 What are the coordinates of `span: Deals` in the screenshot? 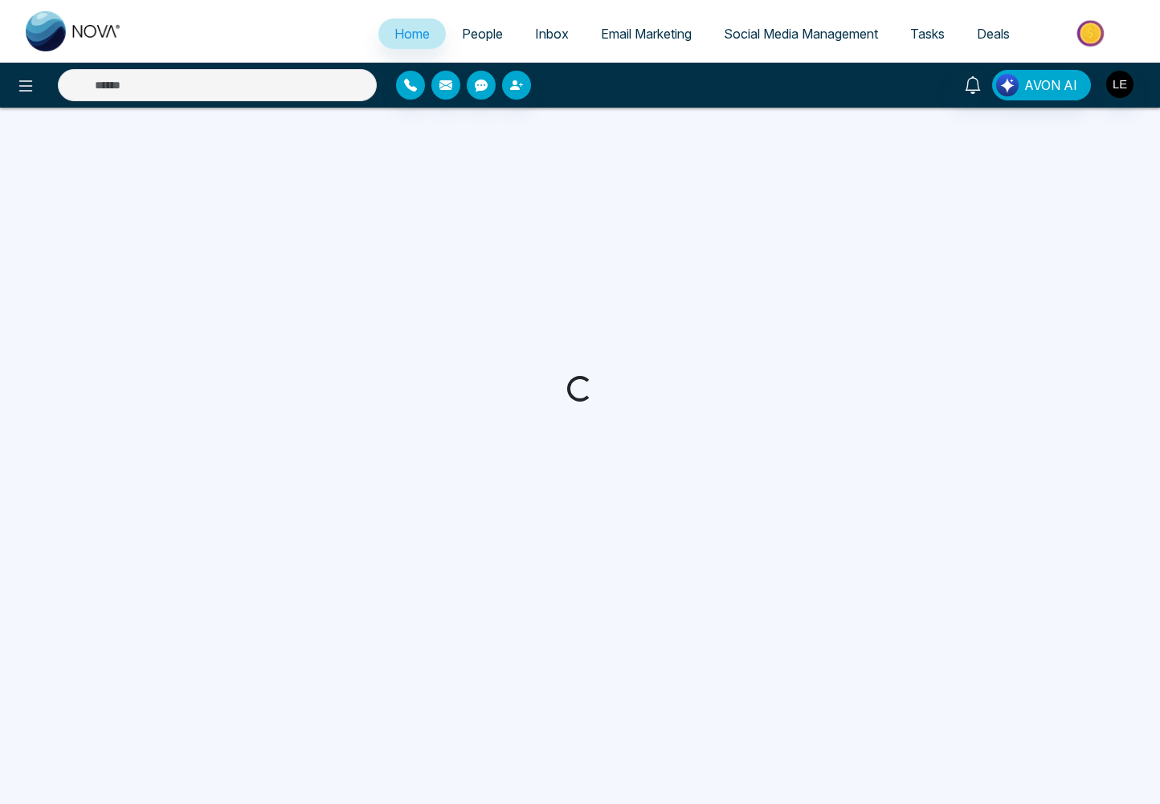 It's located at (993, 34).